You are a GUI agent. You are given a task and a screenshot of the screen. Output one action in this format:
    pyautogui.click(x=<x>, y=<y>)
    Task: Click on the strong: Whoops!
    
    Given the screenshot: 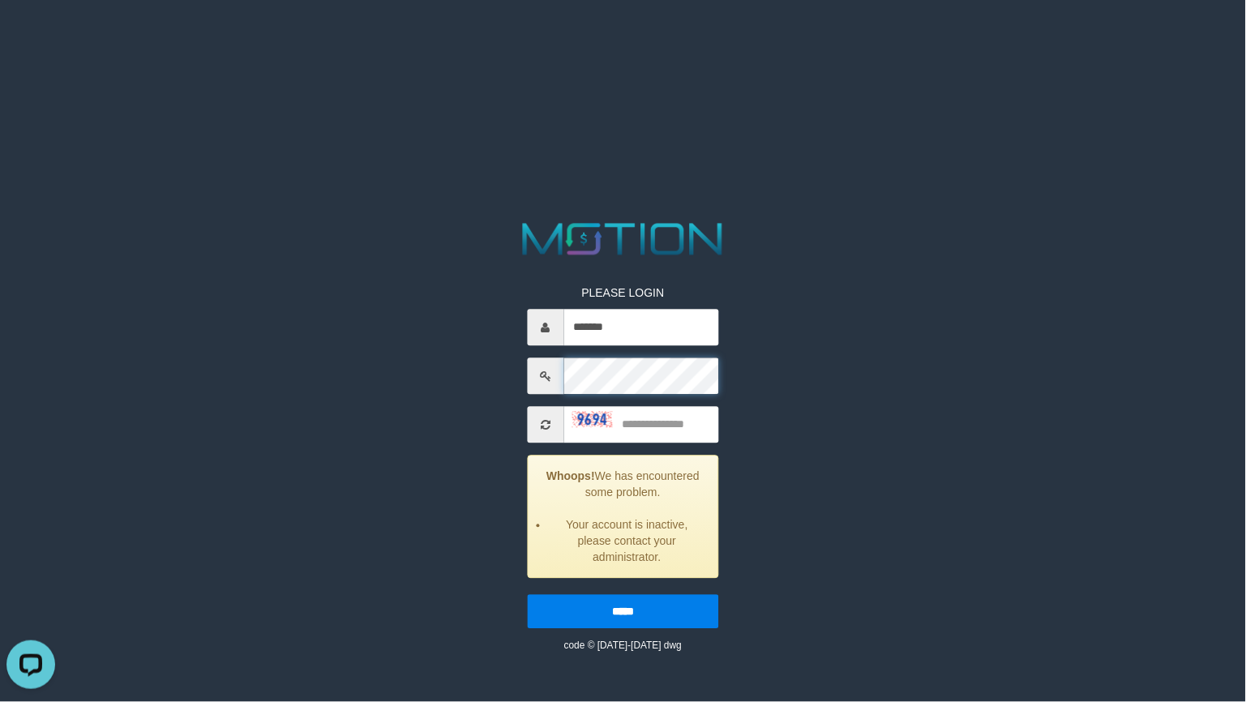 What is the action you would take?
    pyautogui.click(x=571, y=477)
    